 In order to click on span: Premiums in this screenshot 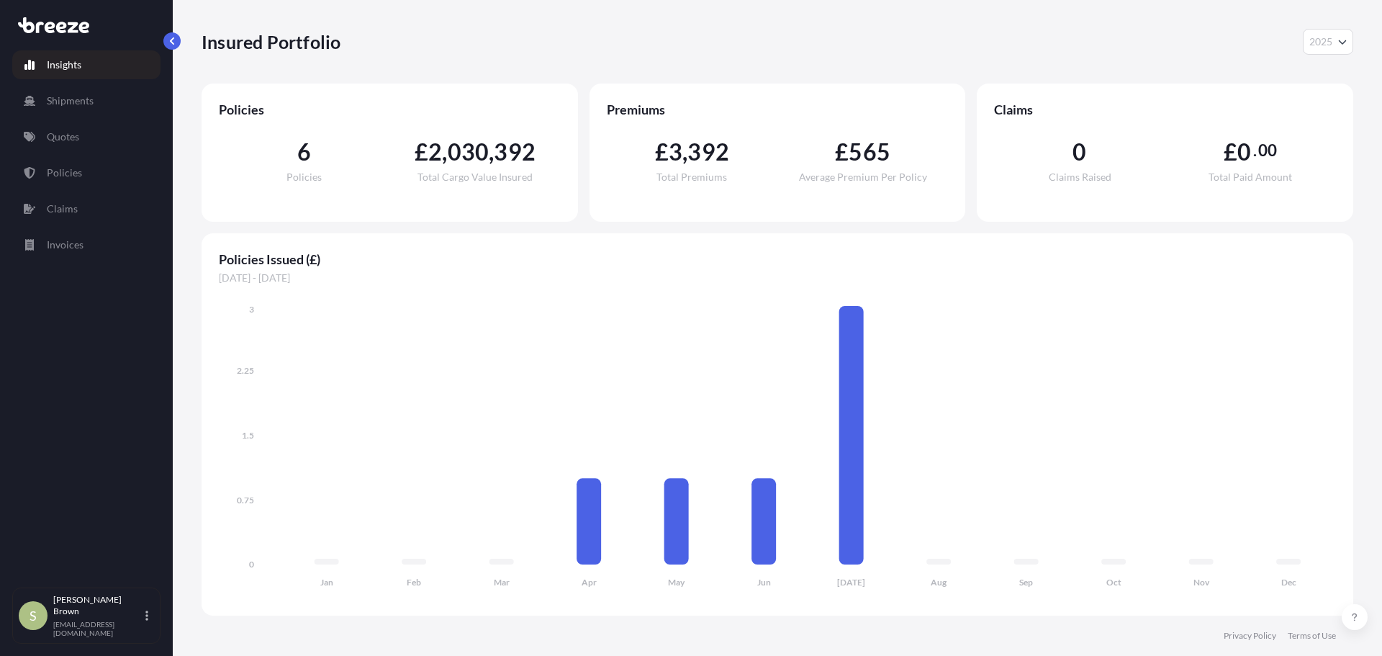, I will do `click(778, 109)`.